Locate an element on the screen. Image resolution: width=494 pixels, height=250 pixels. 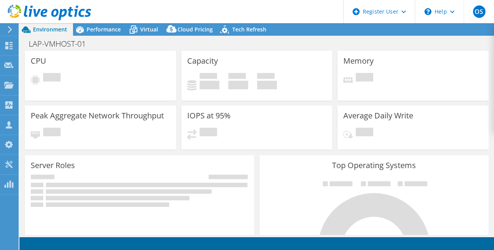
span: Performance is located at coordinates (104, 29).